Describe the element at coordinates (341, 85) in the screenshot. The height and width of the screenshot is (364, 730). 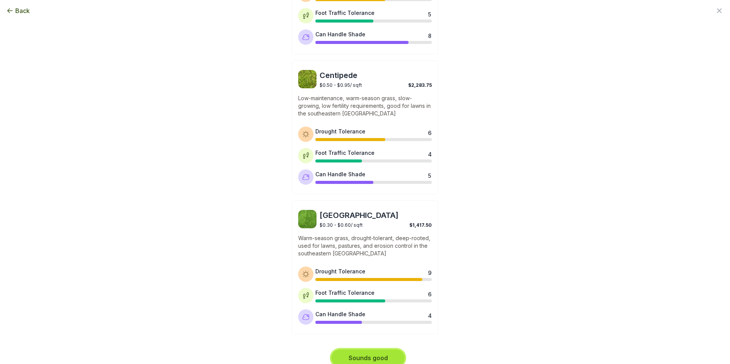
I see `span: $0.50 - $0.95 / sqft` at that location.